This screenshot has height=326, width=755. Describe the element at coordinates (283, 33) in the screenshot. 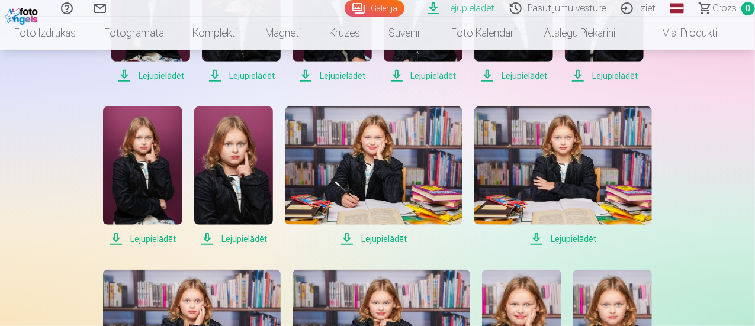

I see `a: Magnēti` at that location.